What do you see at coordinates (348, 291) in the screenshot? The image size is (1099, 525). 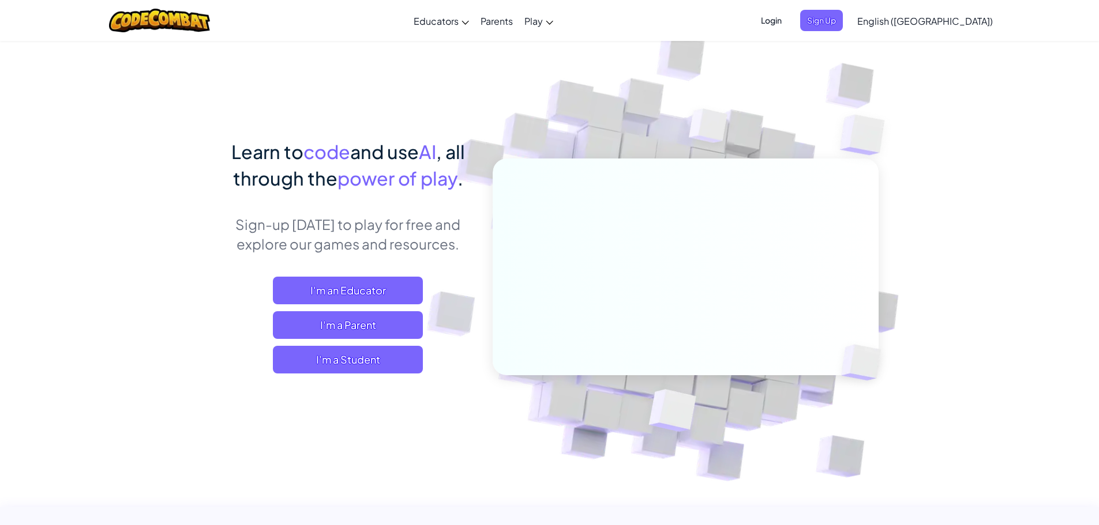 I see `a: I'm an Educator` at bounding box center [348, 291].